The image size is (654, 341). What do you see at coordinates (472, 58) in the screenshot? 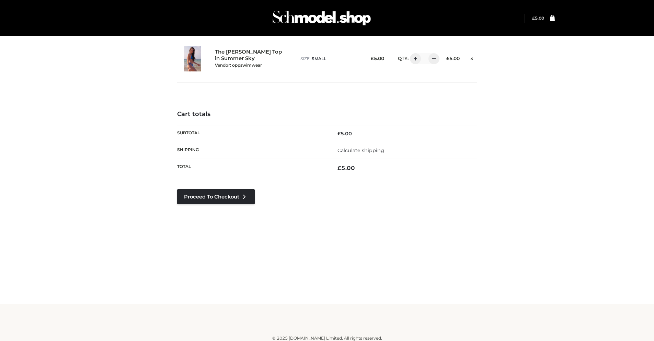
I see `a: Remove this item` at bounding box center [472, 58].